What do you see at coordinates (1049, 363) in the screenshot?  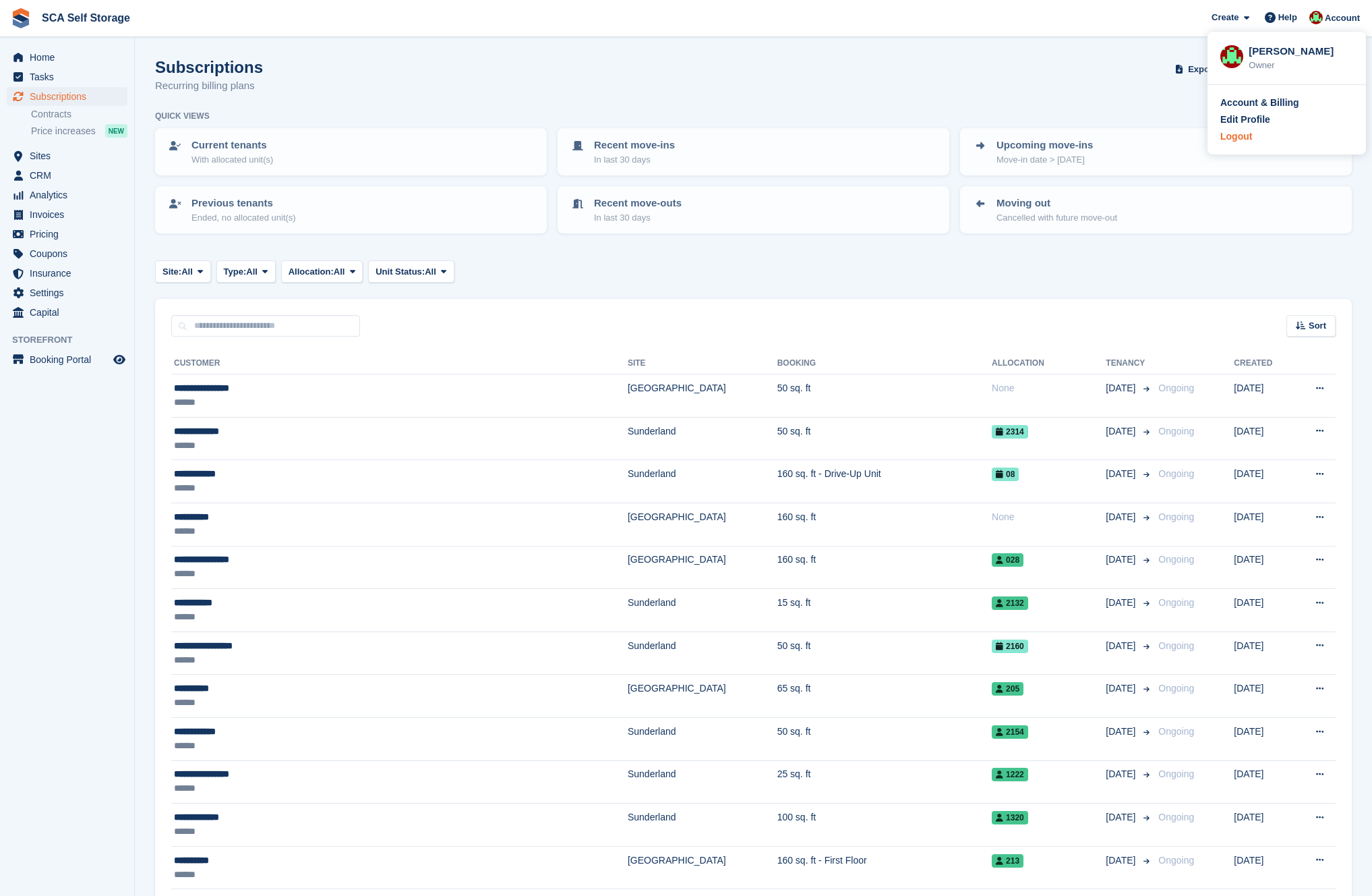 I see `th: Allocation` at bounding box center [1049, 363].